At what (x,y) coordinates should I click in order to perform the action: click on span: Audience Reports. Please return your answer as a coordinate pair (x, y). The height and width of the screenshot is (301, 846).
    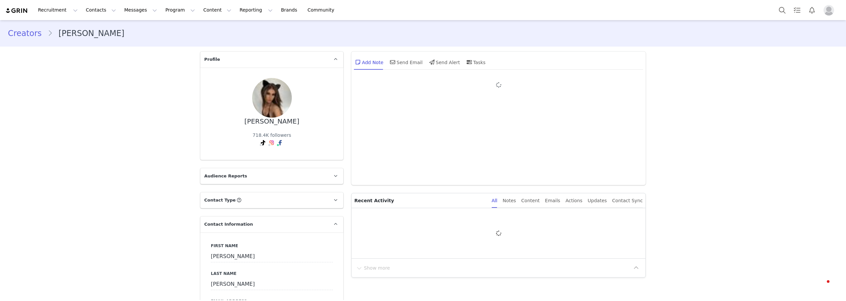
    Looking at the image, I should click on (226, 176).